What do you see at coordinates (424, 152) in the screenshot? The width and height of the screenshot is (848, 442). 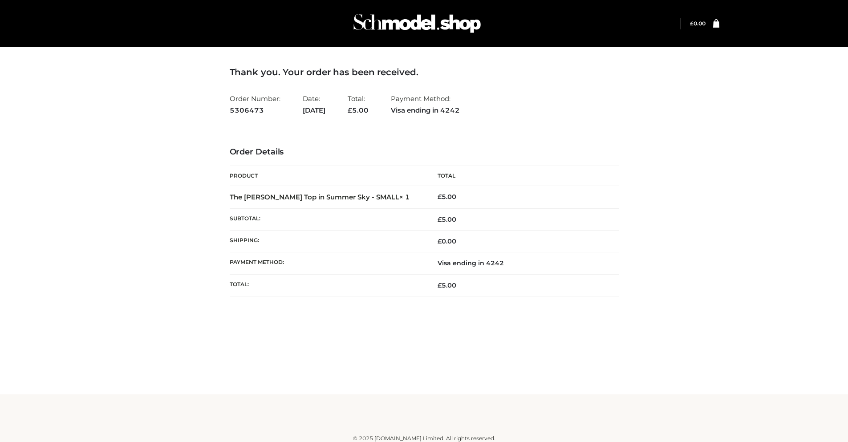 I see `h3: Order Details` at bounding box center [424, 152].